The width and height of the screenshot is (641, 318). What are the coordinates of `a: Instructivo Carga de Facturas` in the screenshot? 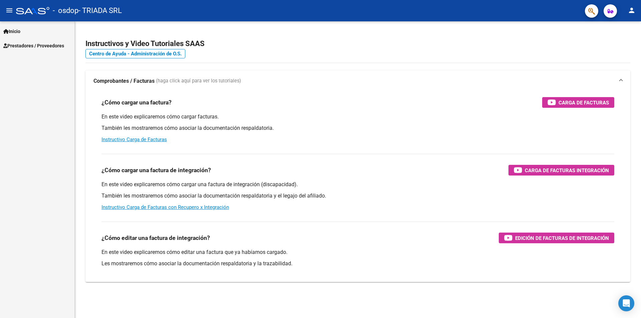 It's located at (134, 139).